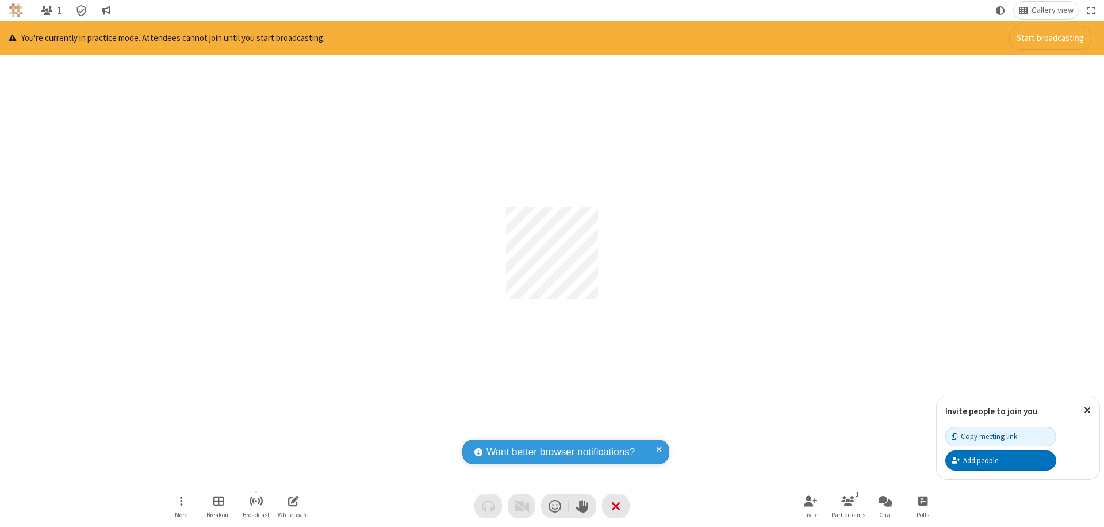 This screenshot has height=527, width=1104. I want to click on button: Add people, so click(1001, 460).